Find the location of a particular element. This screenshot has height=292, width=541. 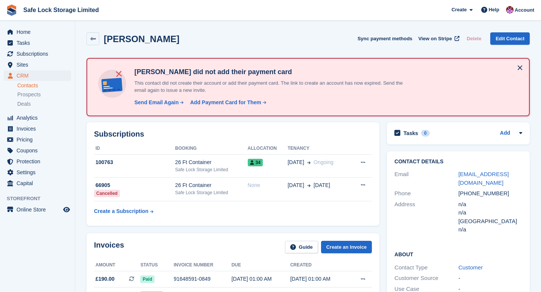

a: Guide is located at coordinates (302, 247).